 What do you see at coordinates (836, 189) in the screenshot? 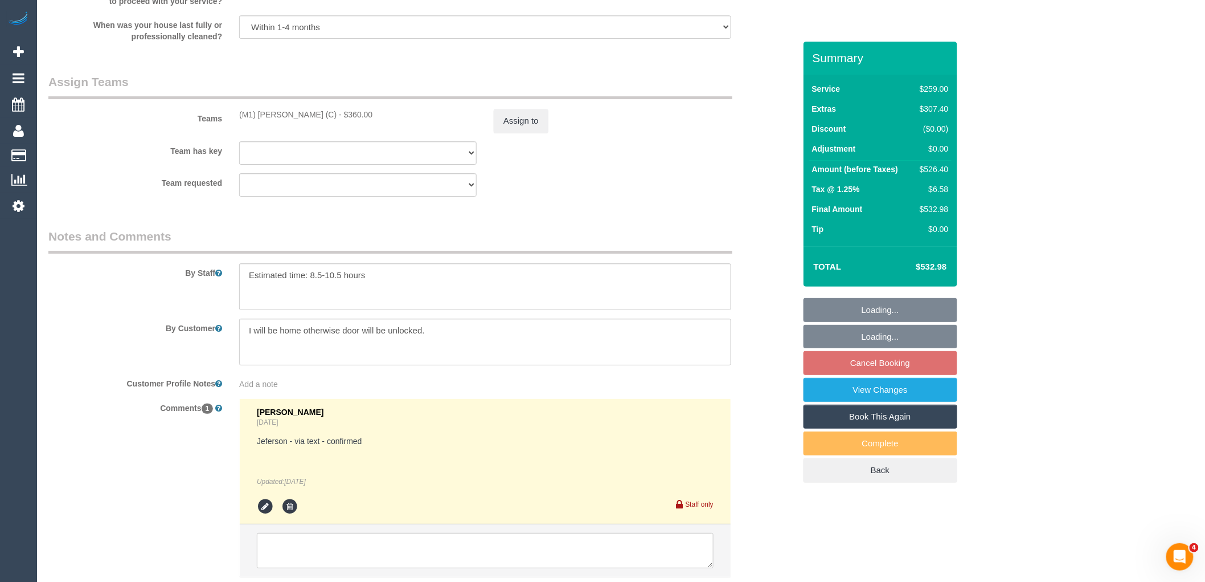
I see `label: Tax @ 1.25%` at bounding box center [836, 189].